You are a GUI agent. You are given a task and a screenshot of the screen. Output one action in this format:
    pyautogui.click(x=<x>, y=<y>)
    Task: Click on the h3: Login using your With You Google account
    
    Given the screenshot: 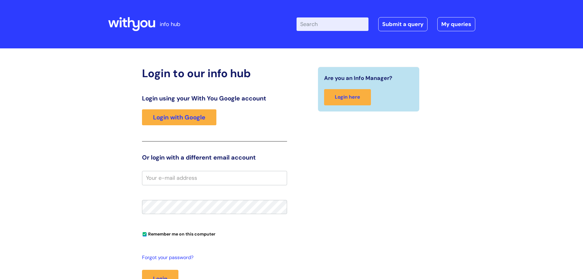 What is the action you would take?
    pyautogui.click(x=215, y=98)
    